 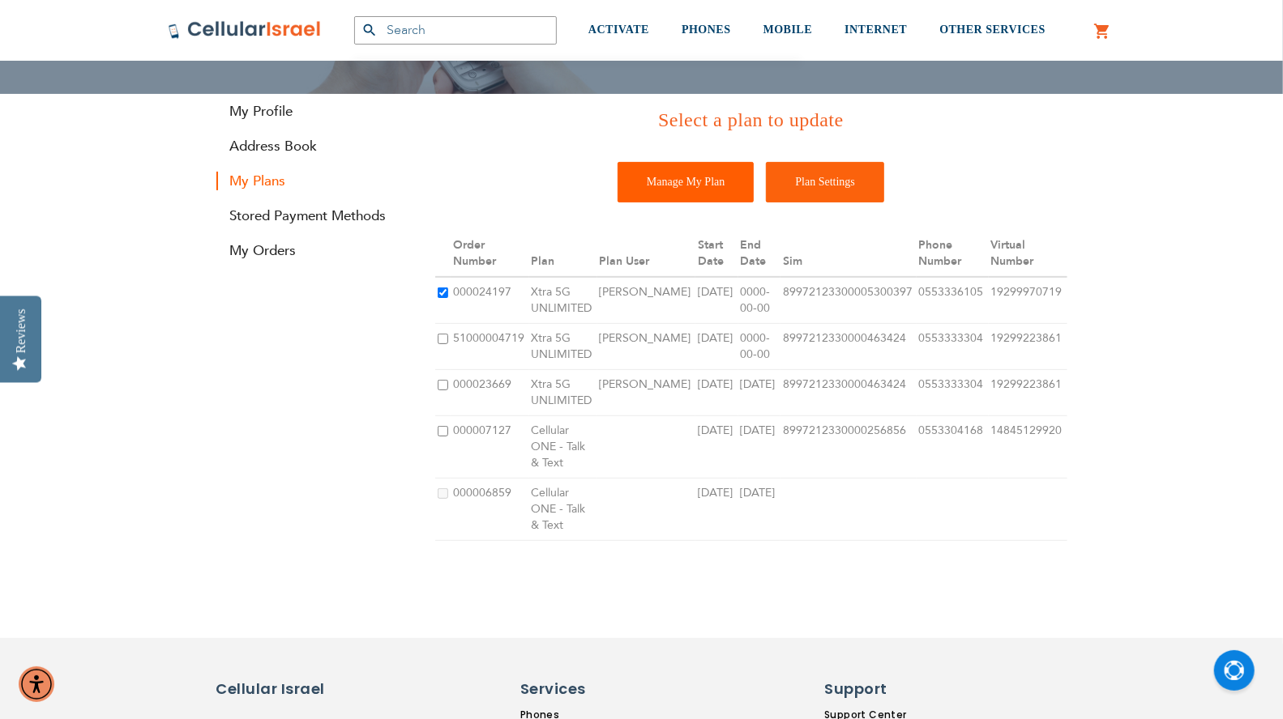 What do you see at coordinates (489, 254) in the screenshot?
I see `th: Order Number` at bounding box center [489, 254].